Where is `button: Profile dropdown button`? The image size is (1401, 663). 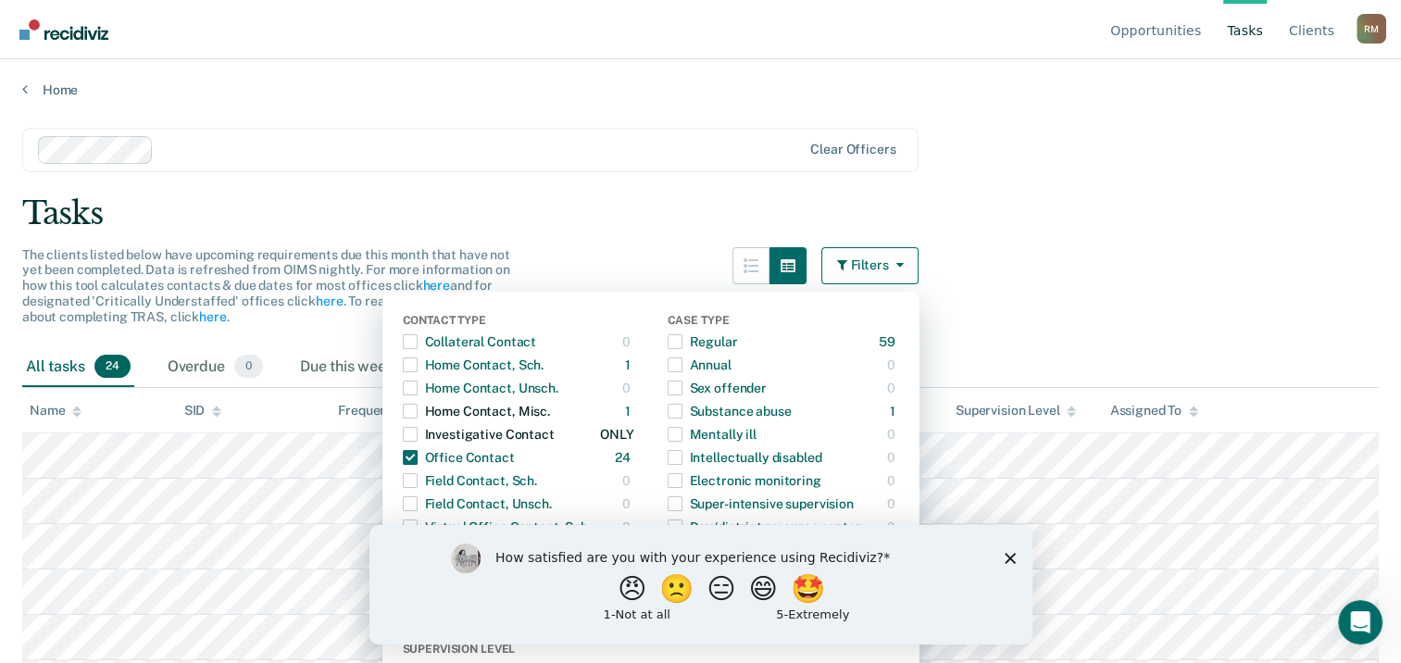
button: Profile dropdown button is located at coordinates (1372, 29).